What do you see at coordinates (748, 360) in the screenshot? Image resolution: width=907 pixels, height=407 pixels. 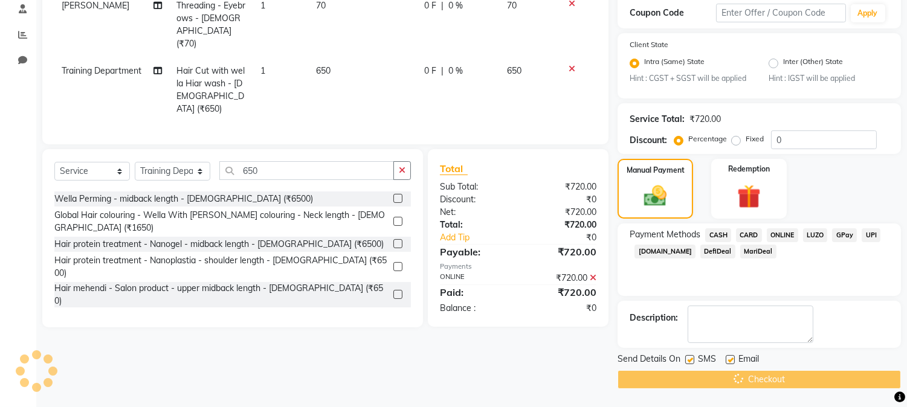 I see `span: Email` at bounding box center [748, 360].